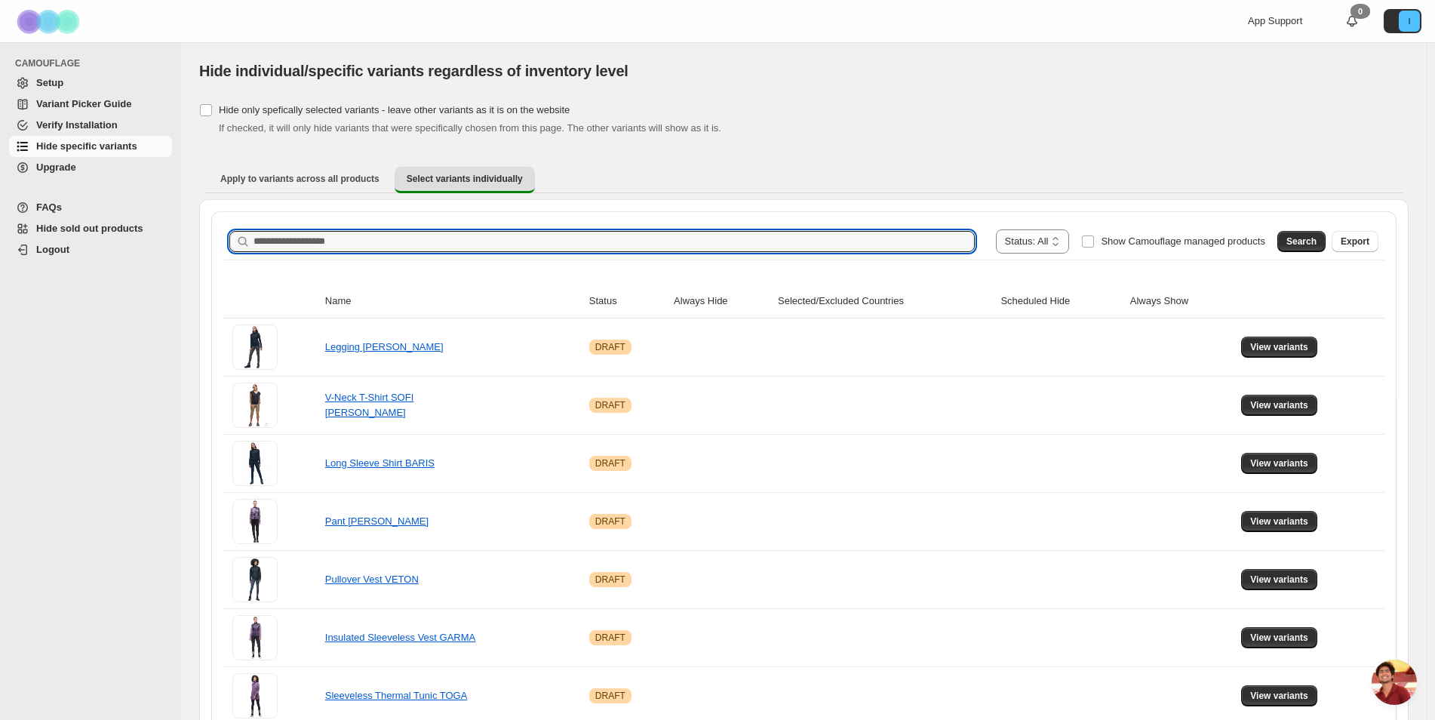 The image size is (1435, 720). What do you see at coordinates (50, 82) in the screenshot?
I see `span: Setup` at bounding box center [50, 82].